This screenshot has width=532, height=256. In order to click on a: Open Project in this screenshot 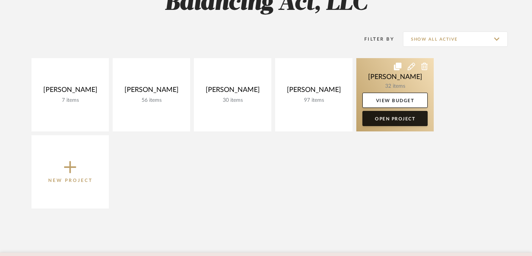, I will do `click(395, 118)`.